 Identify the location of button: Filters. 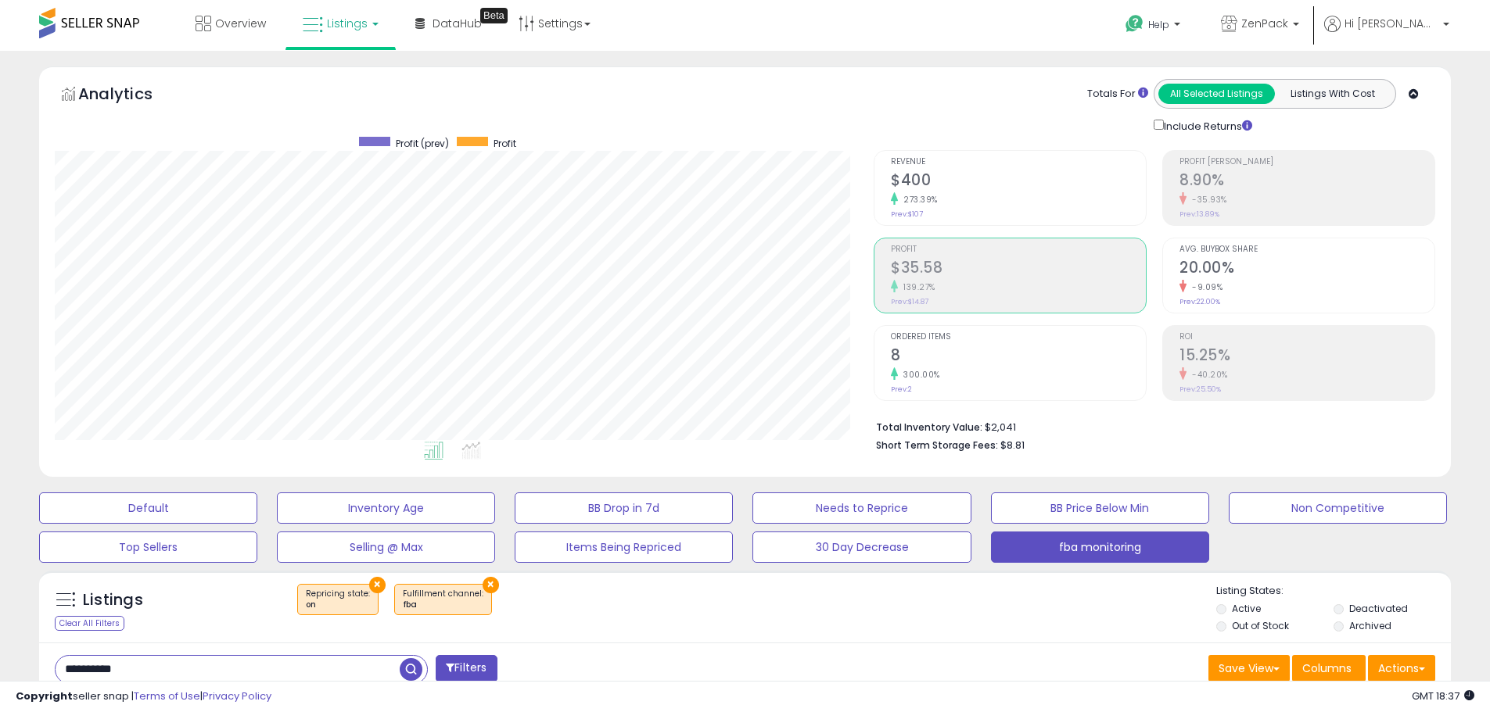
(466, 669).